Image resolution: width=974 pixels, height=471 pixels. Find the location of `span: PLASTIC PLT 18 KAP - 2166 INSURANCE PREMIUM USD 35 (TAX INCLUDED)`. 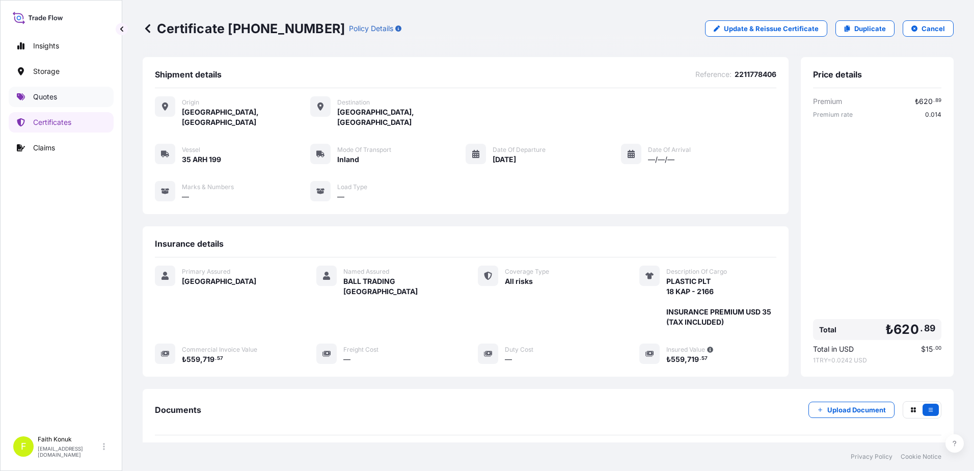

span: PLASTIC PLT 18 KAP - 2166 INSURANCE PREMIUM USD 35 (TAX INCLUDED) is located at coordinates (721, 302).